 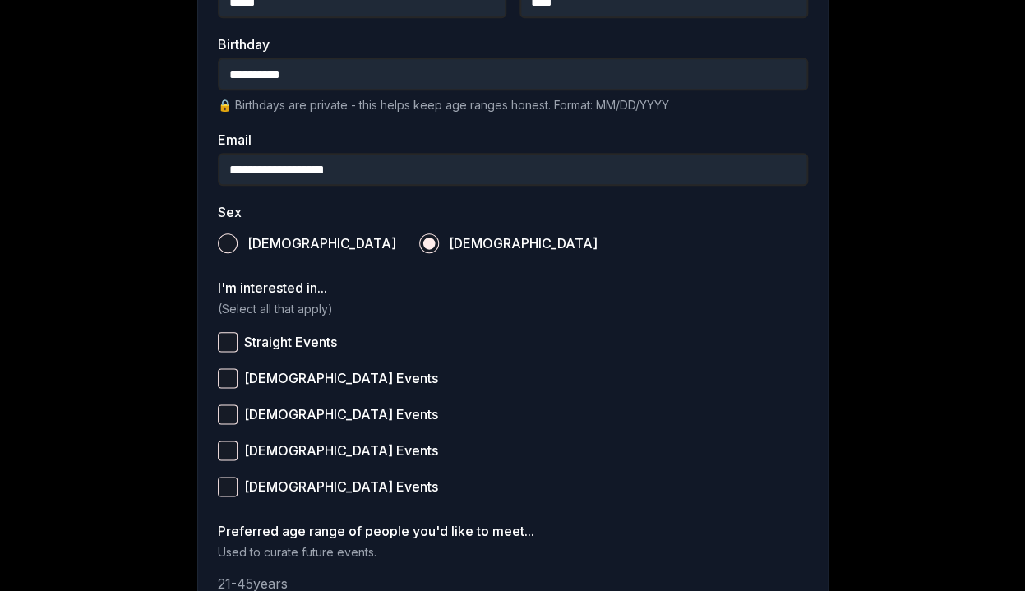 I want to click on p: (Select all that apply), so click(x=513, y=309).